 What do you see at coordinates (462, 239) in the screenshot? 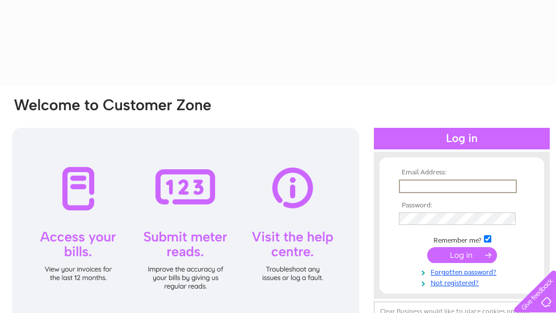
I see `td: Remember me?` at bounding box center [462, 239].